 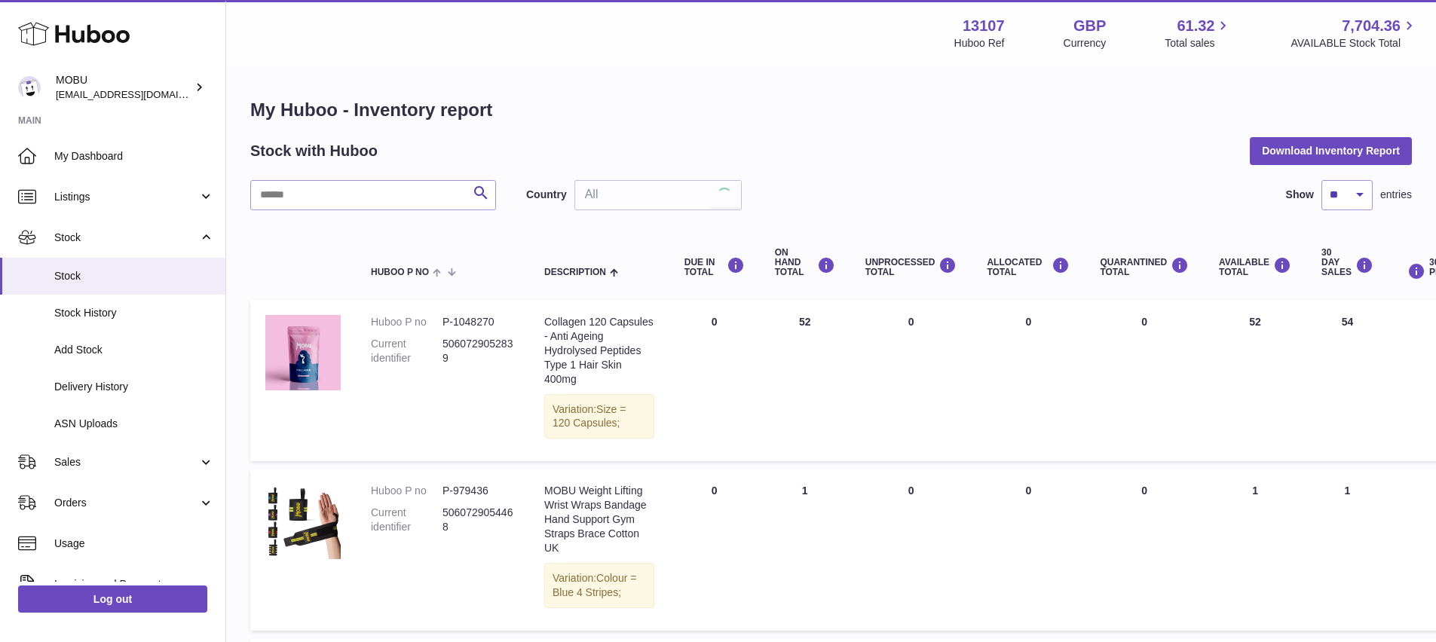 What do you see at coordinates (1028, 267) in the screenshot?
I see `div: ALLOCATED Total` at bounding box center [1028, 267].